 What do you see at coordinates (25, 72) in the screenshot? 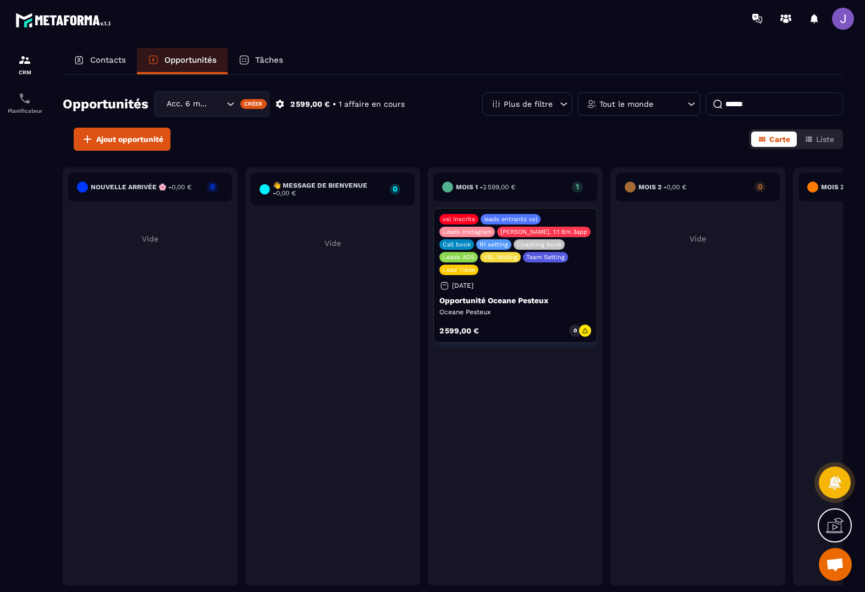
I see `p: CRM` at bounding box center [25, 72].